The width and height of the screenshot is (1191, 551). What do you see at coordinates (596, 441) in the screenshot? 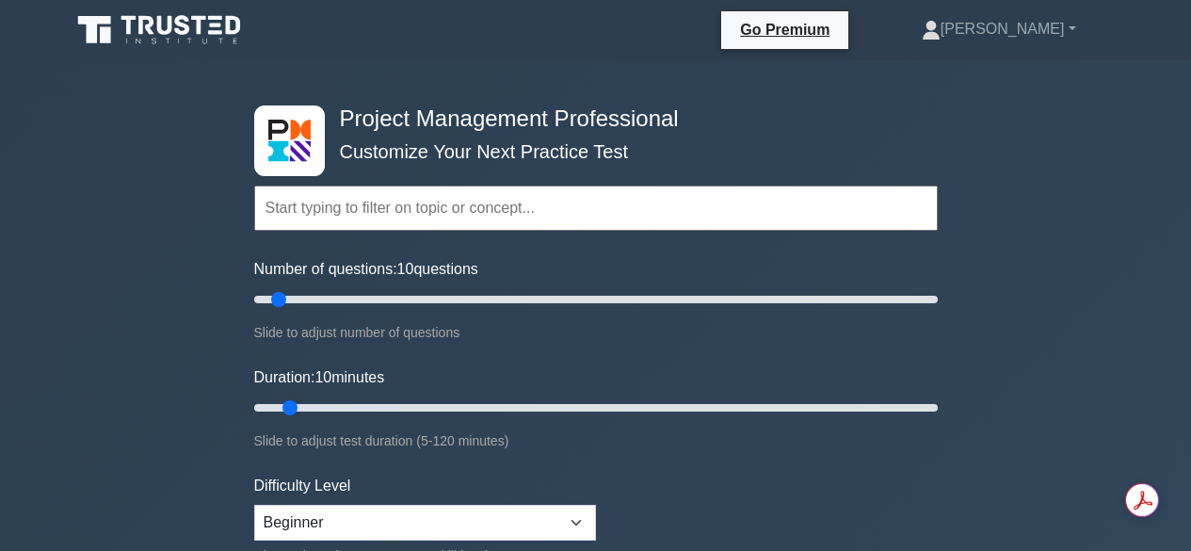
I see `div: Slide to adjust test duration (5-120 minutes)` at bounding box center [596, 441].